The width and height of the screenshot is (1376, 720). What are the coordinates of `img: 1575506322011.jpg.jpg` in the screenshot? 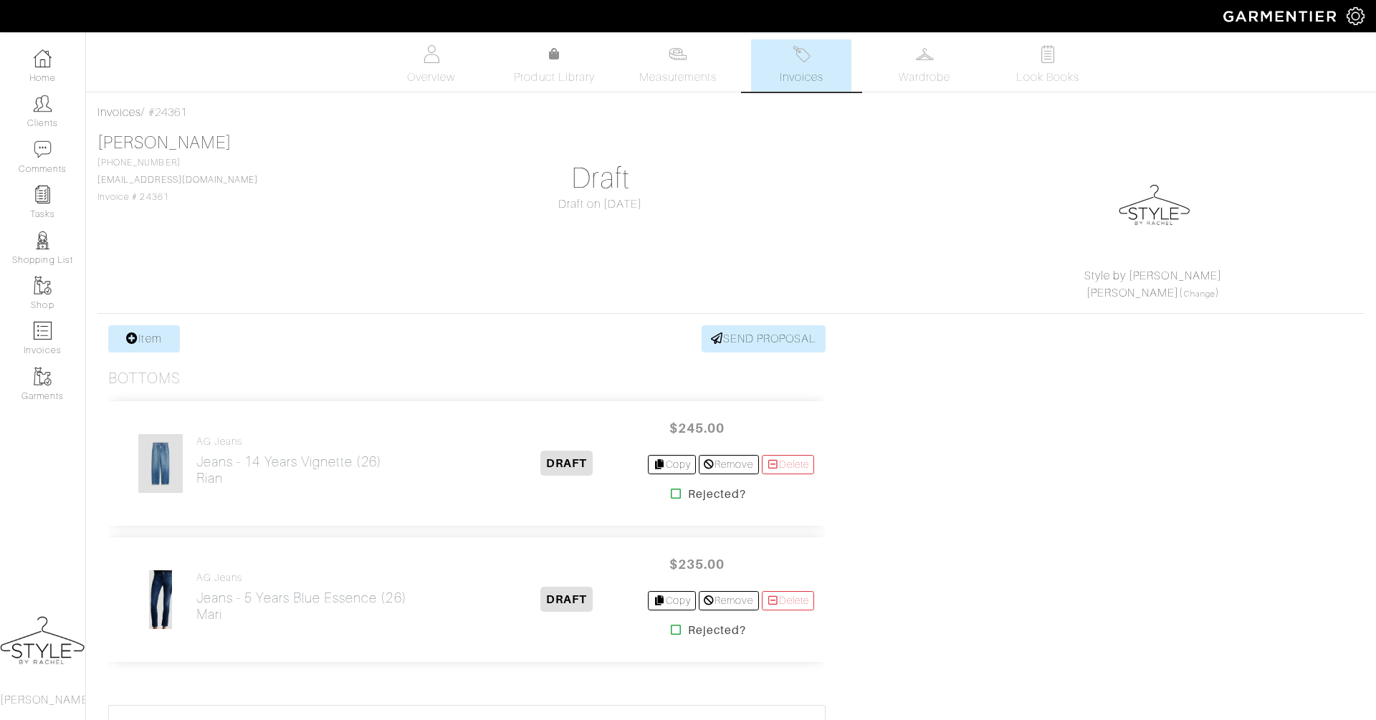 It's located at (1154, 203).